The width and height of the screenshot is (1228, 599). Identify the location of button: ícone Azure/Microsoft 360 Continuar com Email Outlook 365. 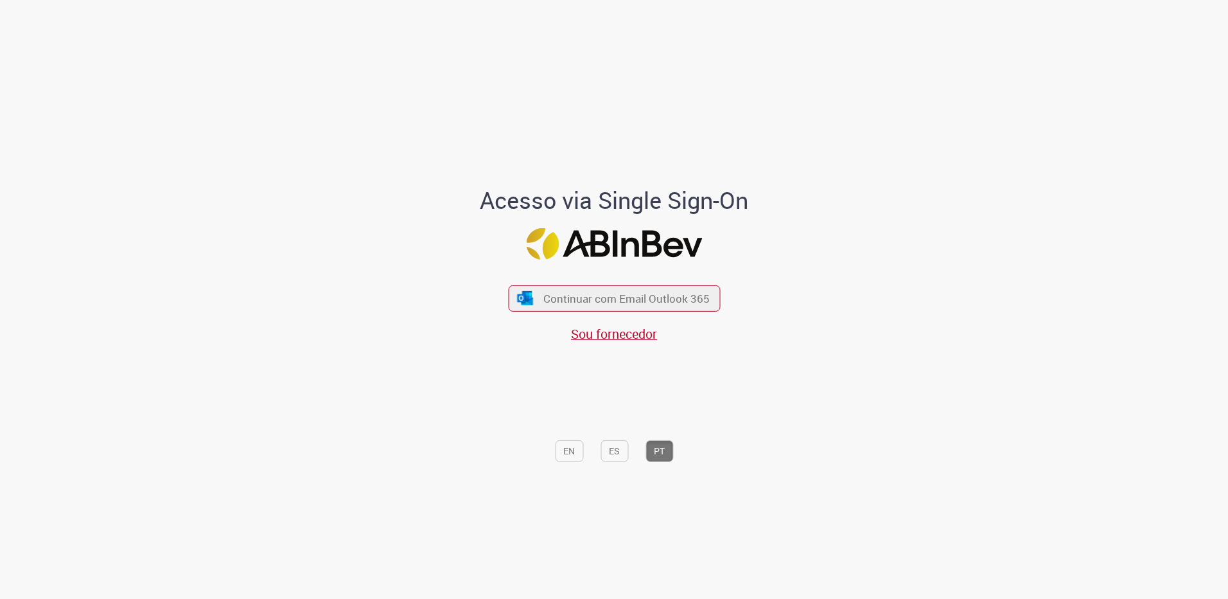
(614, 298).